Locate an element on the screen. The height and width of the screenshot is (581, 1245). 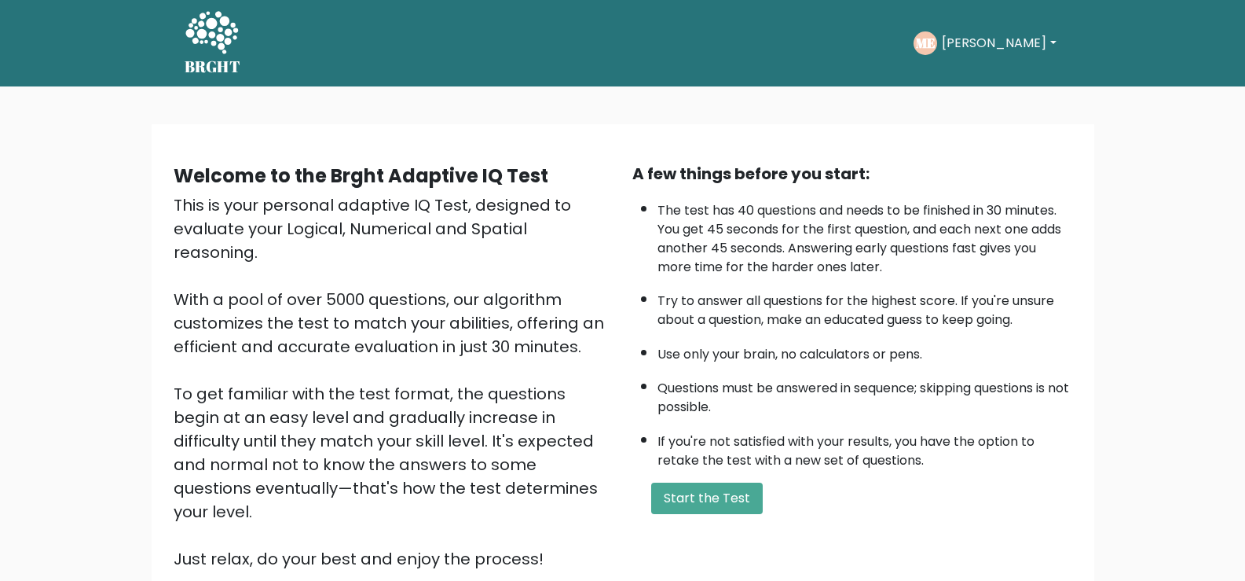
button: Start the Test is located at coordinates (707, 498).